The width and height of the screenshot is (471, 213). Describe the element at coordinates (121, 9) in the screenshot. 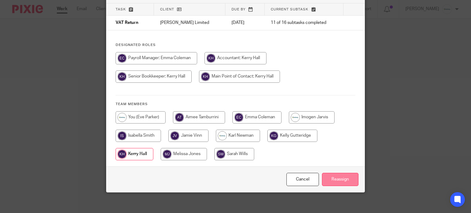

I see `span: Task` at that location.